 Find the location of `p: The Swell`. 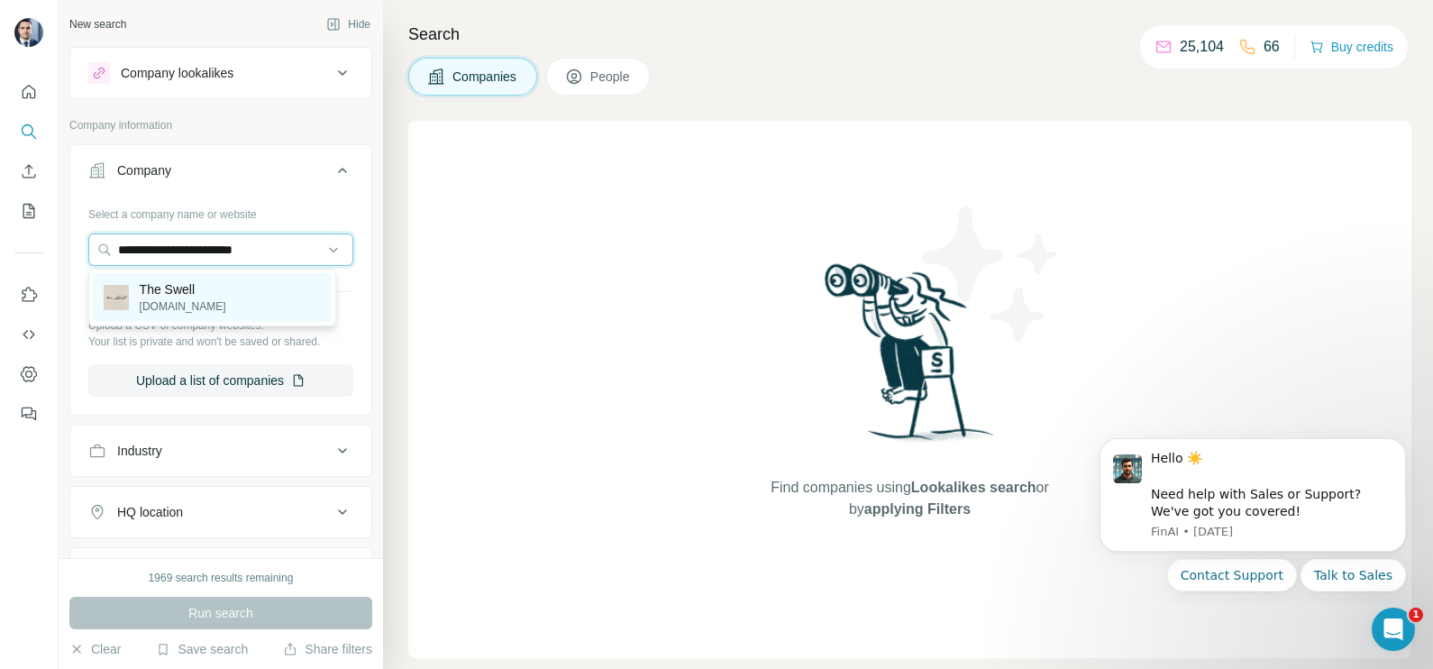

p: The Swell is located at coordinates (183, 289).